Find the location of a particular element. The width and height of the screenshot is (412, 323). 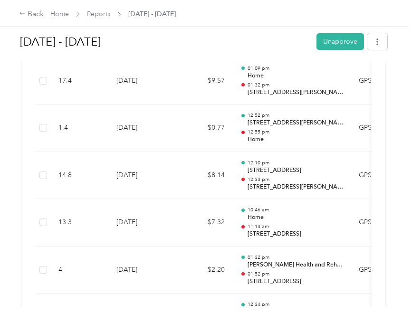

p: 12:10 pm is located at coordinates (296, 163).